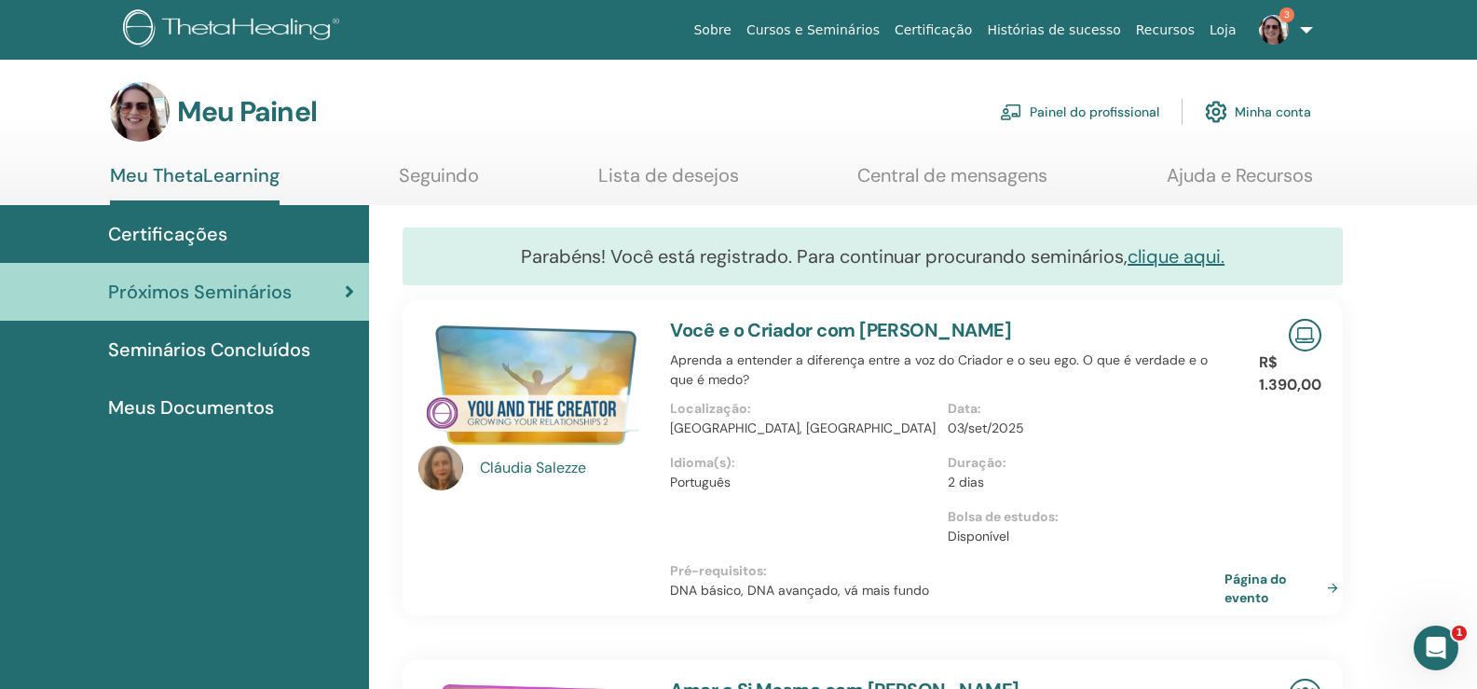  I want to click on a: Sobre, so click(712, 30).